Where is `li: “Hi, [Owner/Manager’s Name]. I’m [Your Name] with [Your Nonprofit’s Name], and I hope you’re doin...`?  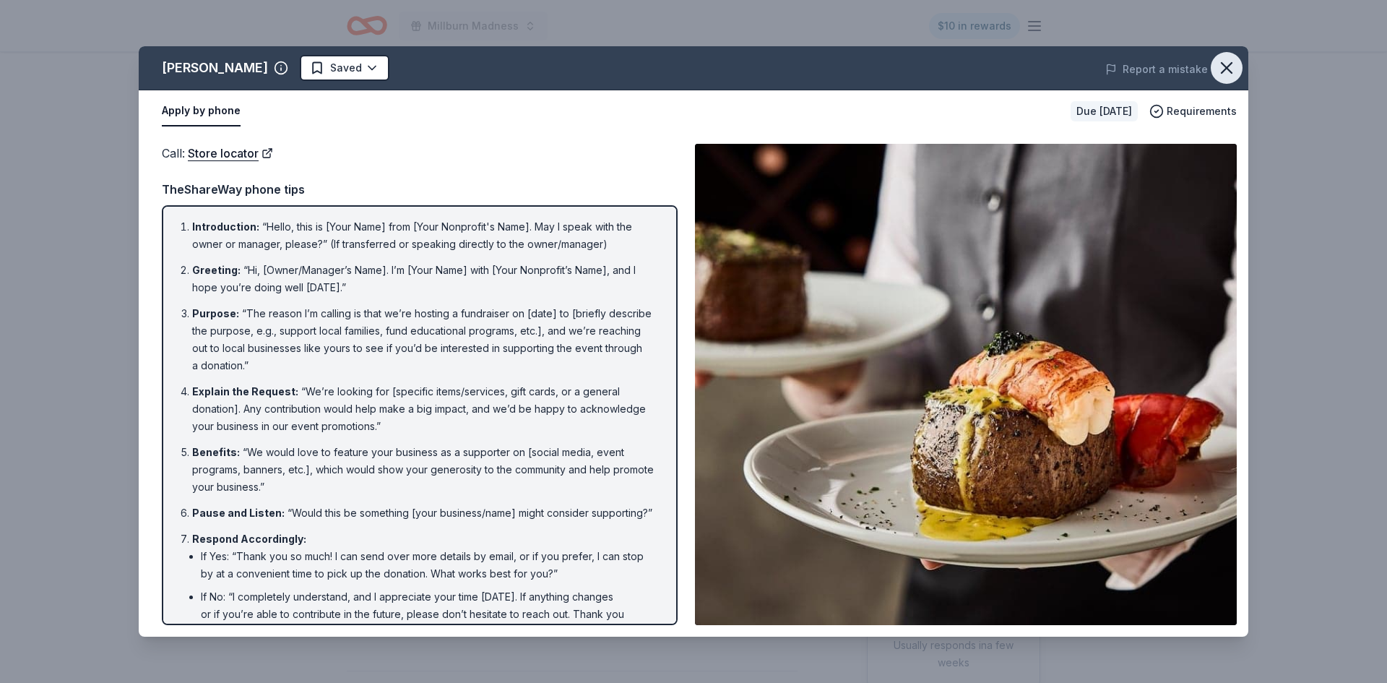 li: “Hi, [Owner/Manager’s Name]. I’m [Your Name] with [Your Nonprofit’s Name], and I hope you’re doin... is located at coordinates (424, 279).